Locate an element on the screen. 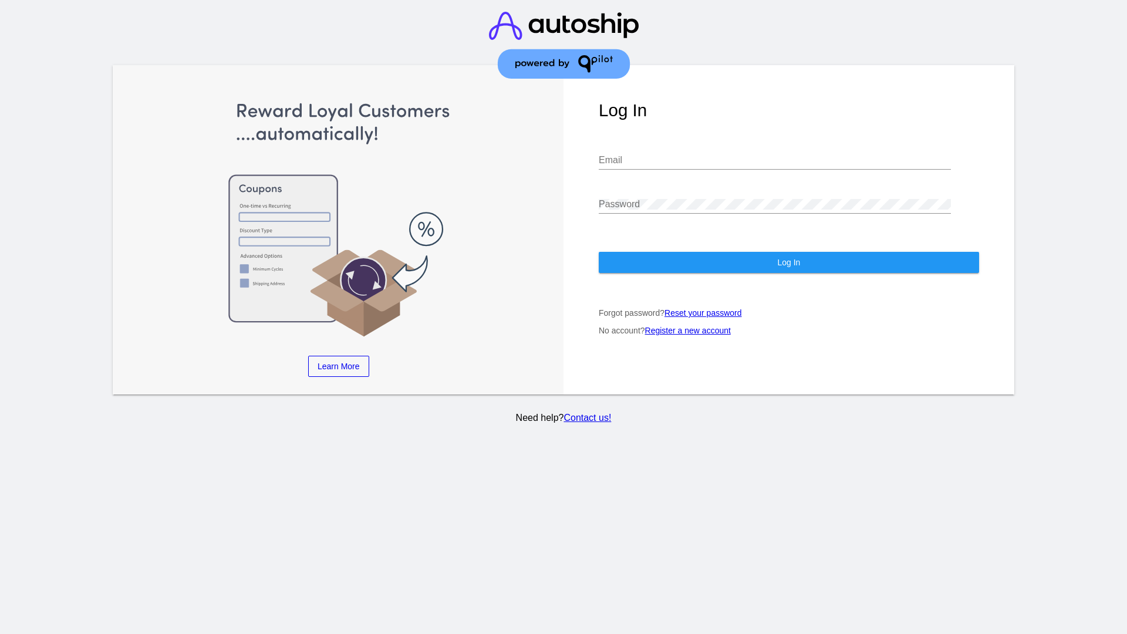 The height and width of the screenshot is (634, 1127). p: Forgot password? is located at coordinates (789, 313).